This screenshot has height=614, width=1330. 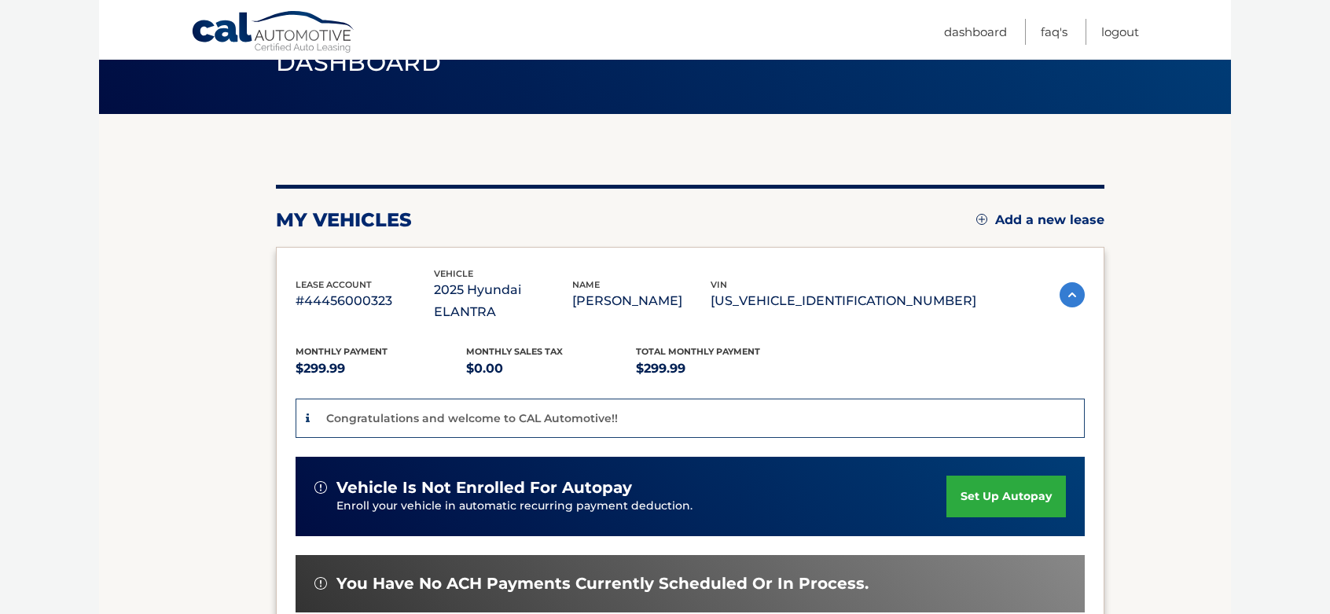 I want to click on span: You have no ACH payments currently scheduled or in process., so click(x=602, y=583).